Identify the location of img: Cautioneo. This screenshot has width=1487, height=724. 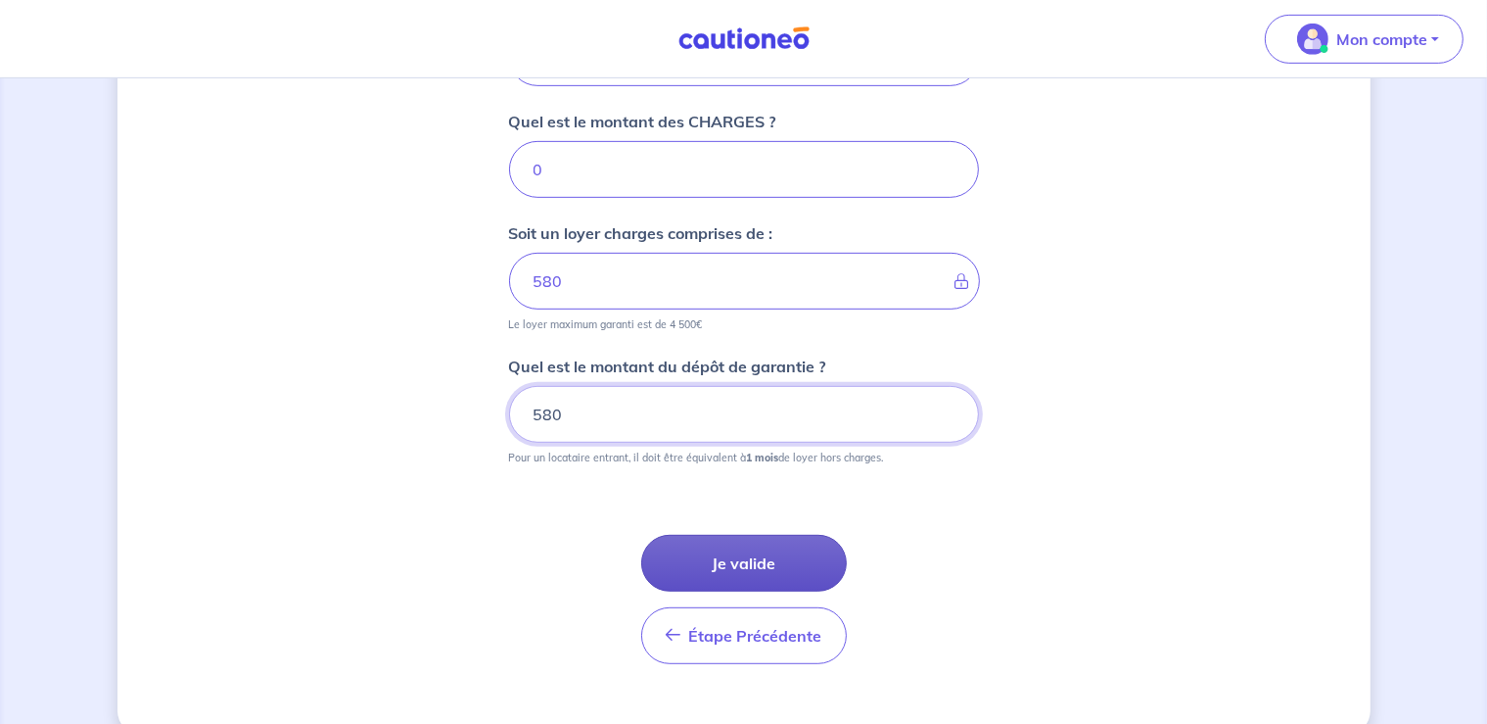
(744, 38).